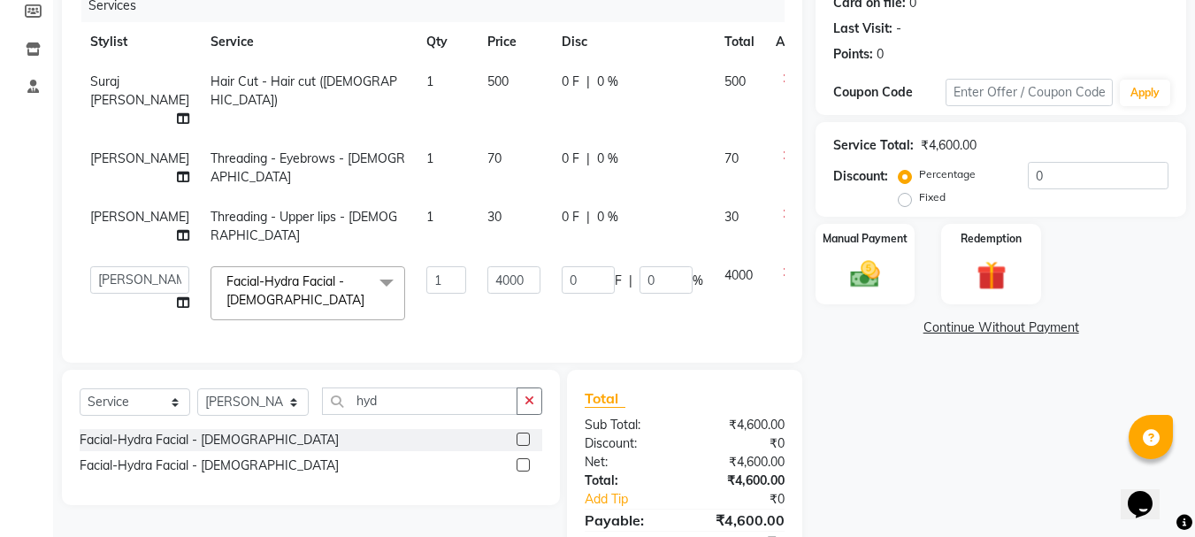 Image resolution: width=1195 pixels, height=537 pixels. What do you see at coordinates (628, 462) in the screenshot?
I see `div: Net:` at bounding box center [628, 462].